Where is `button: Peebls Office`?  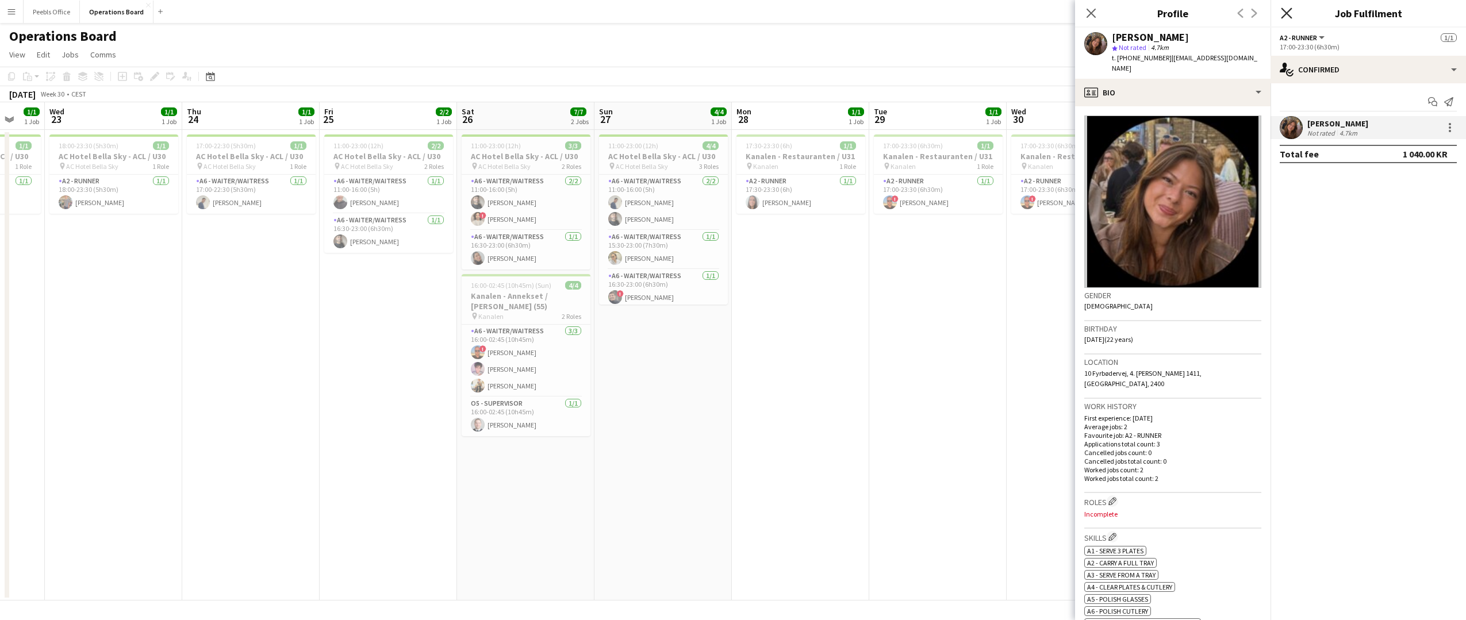 button: Peebls Office is located at coordinates (52, 11).